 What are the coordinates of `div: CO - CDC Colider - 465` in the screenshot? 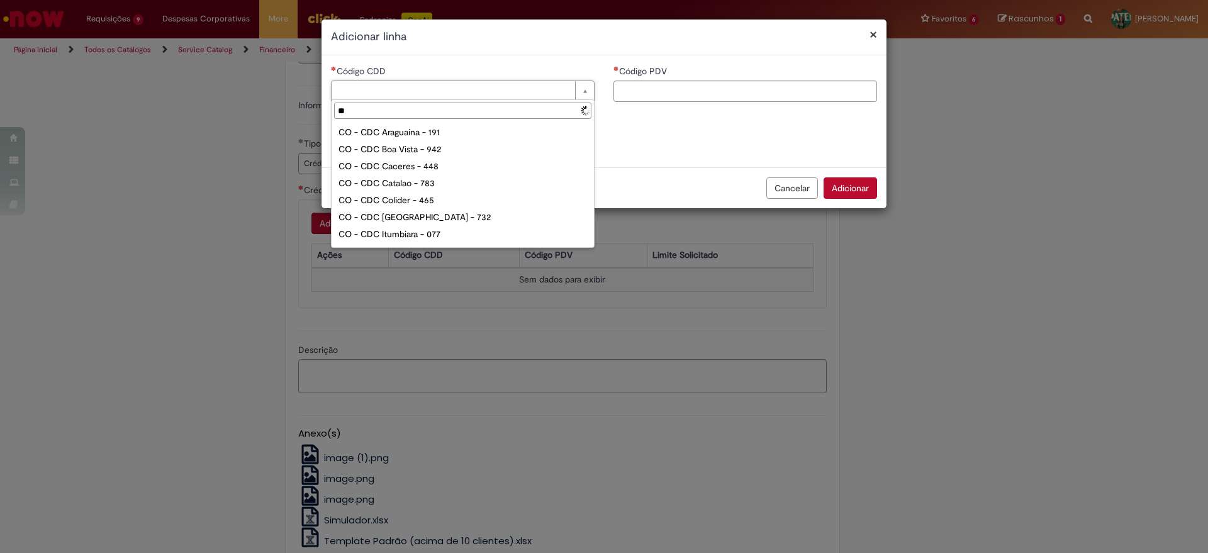 It's located at (462, 200).